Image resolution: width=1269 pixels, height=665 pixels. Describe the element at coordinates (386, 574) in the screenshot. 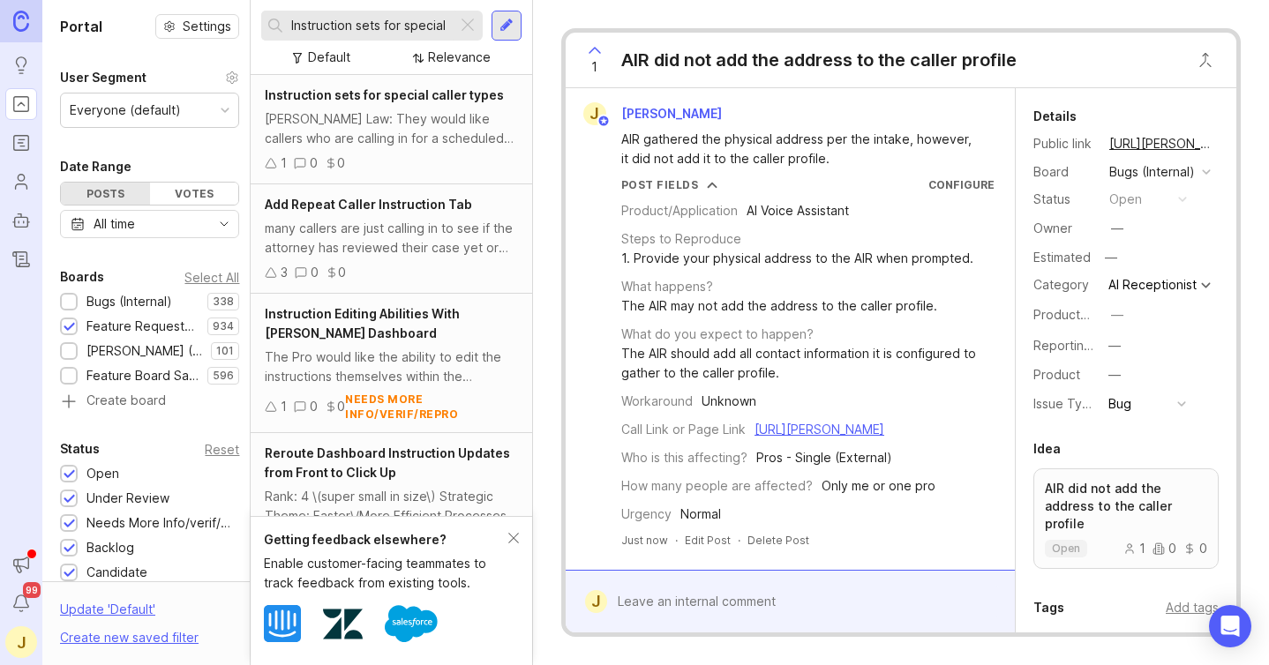

I see `div: Enable customer-facing teammates to track feedback from existing tools.` at that location.